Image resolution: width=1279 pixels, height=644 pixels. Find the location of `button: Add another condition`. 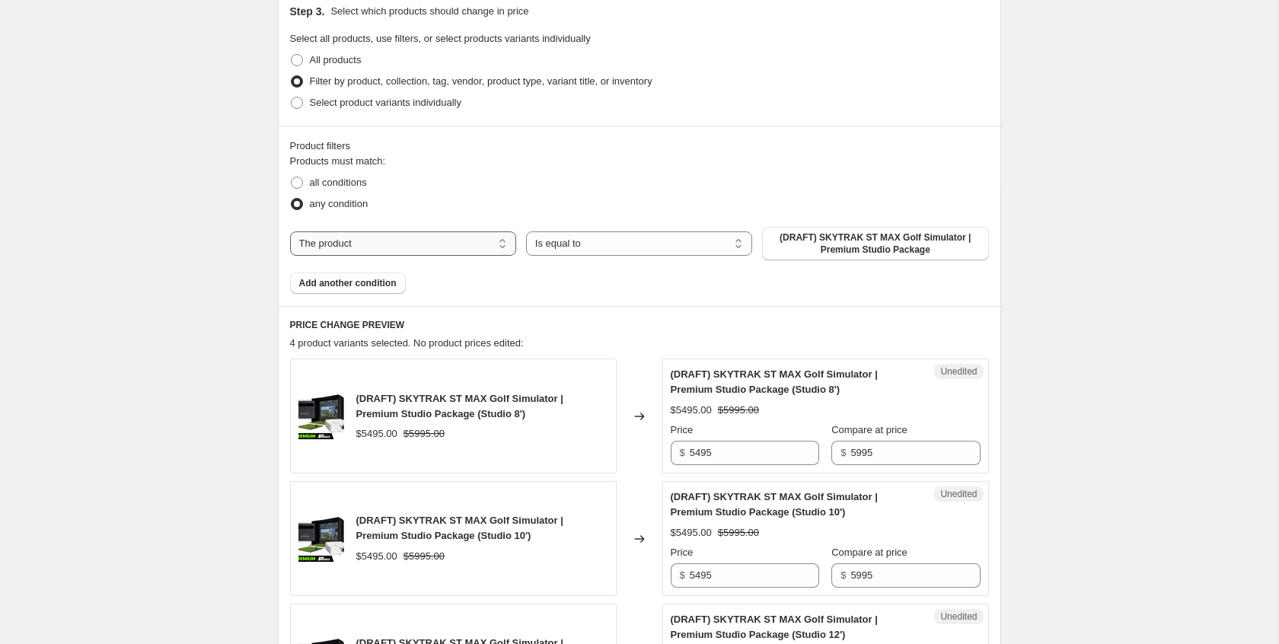

button: Add another condition is located at coordinates (348, 283).